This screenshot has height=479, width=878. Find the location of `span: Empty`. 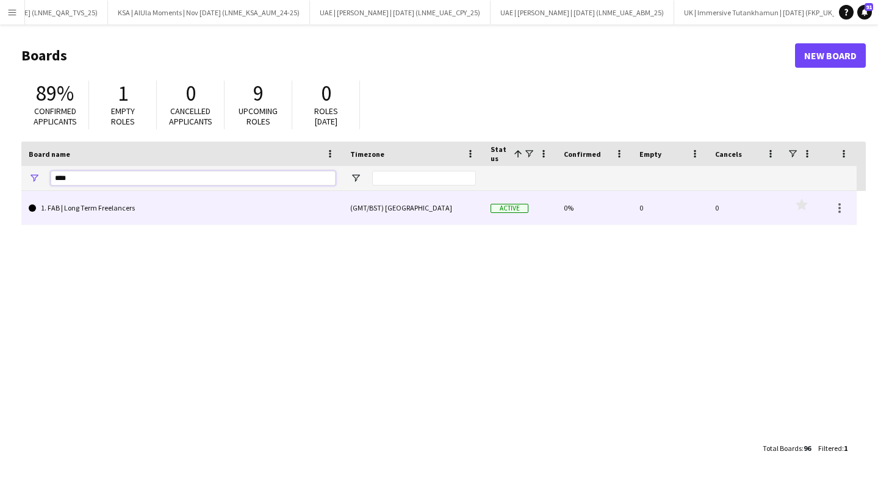

span: Empty is located at coordinates (651, 154).